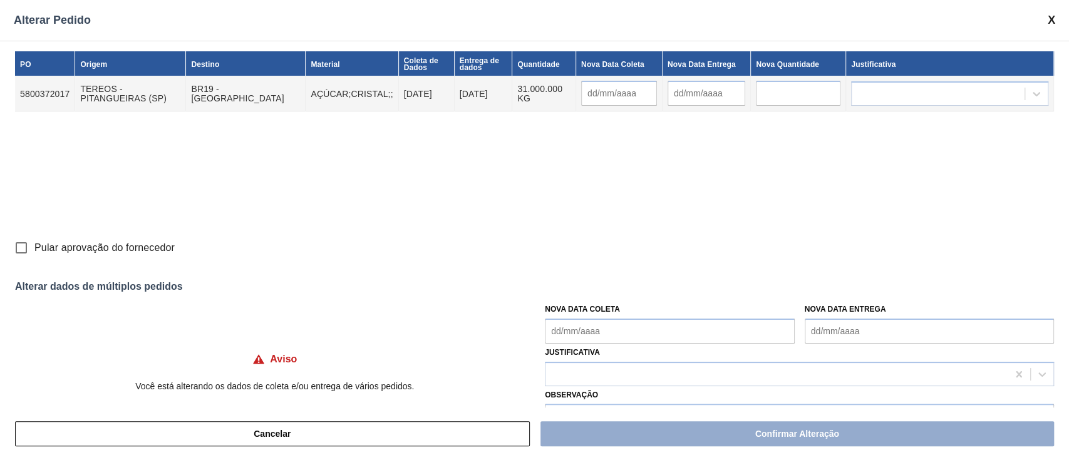 This screenshot has width=1069, height=460. I want to click on font: Destino, so click(205, 64).